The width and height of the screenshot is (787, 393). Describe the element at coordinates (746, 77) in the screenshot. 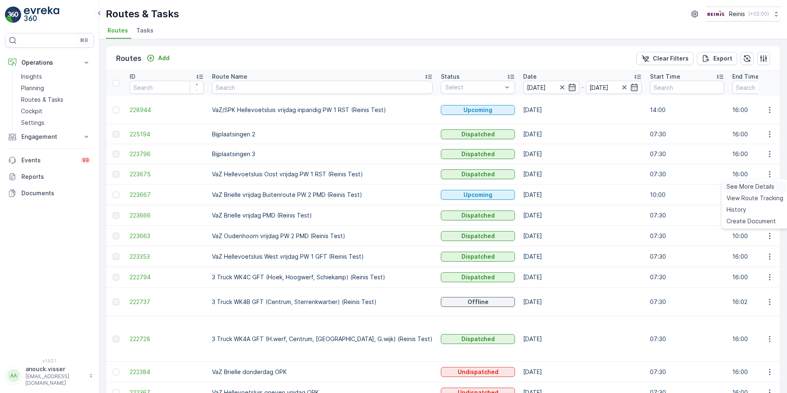

I see `p: End Time` at that location.